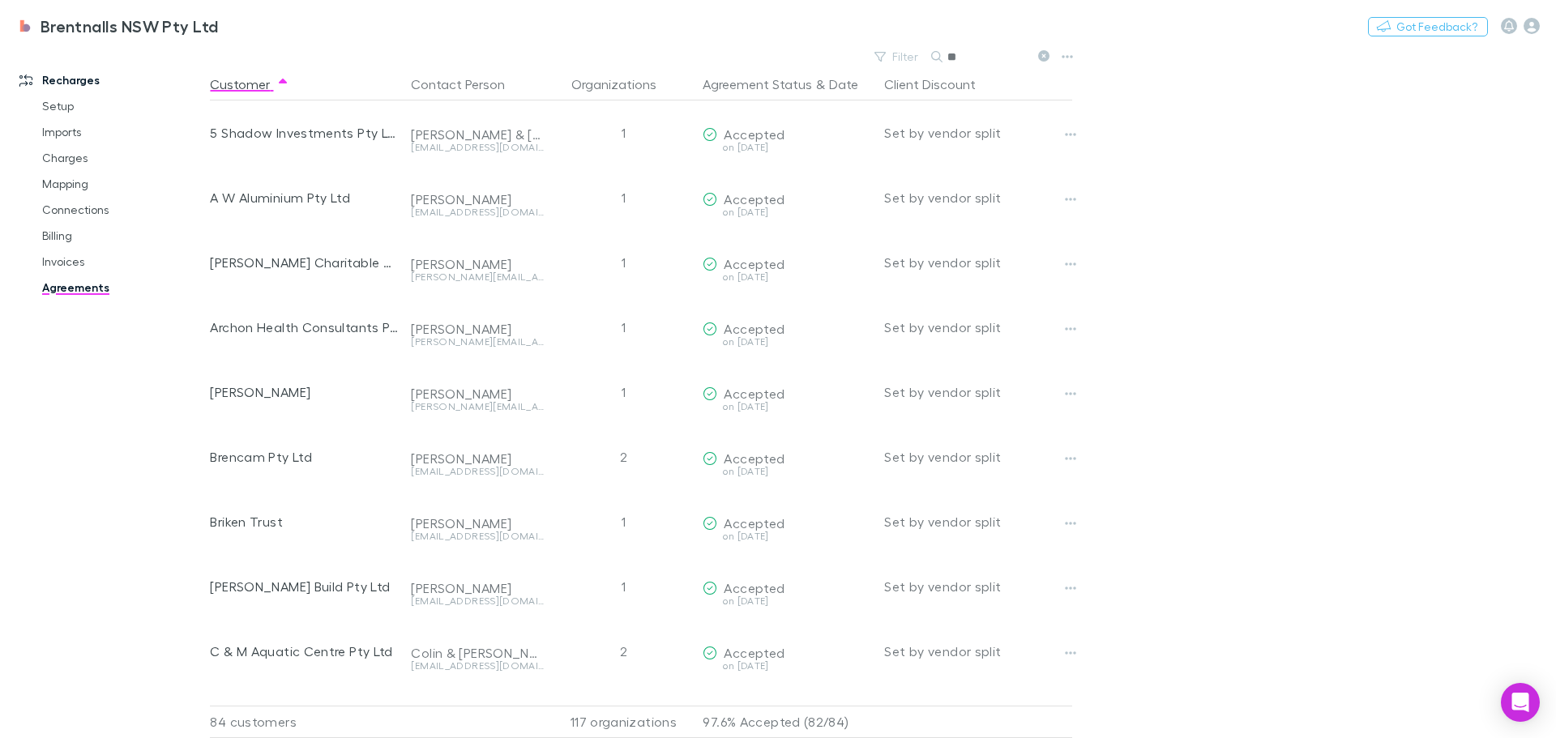 The image size is (1556, 738). Describe the element at coordinates (623, 722) in the screenshot. I see `div: 117 organizations` at that location.